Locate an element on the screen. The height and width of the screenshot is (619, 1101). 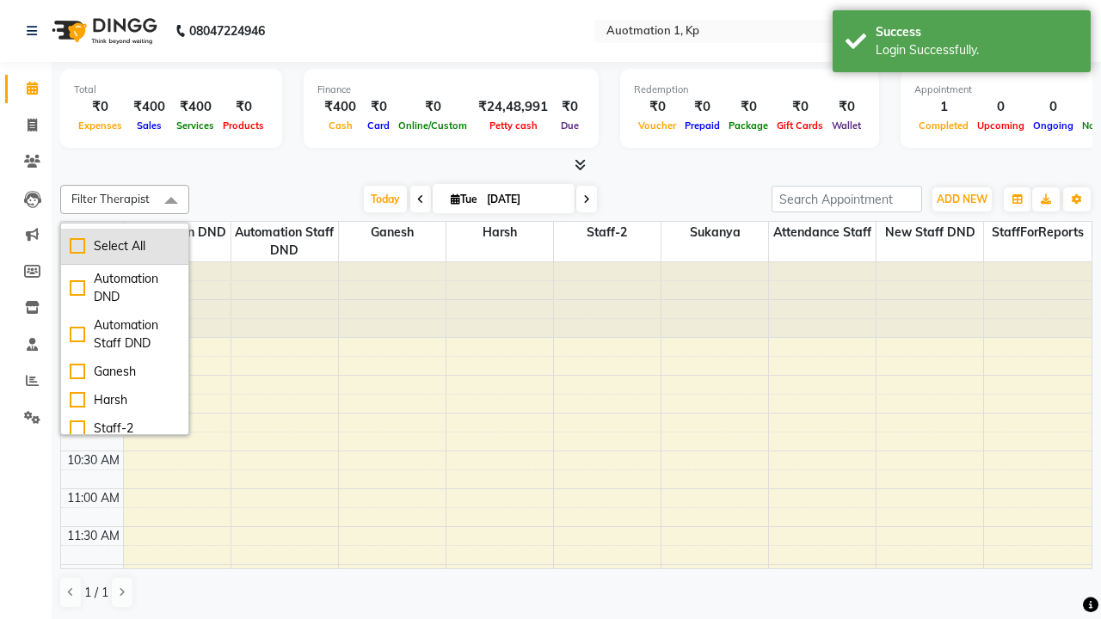
span: Voucher is located at coordinates (657, 126).